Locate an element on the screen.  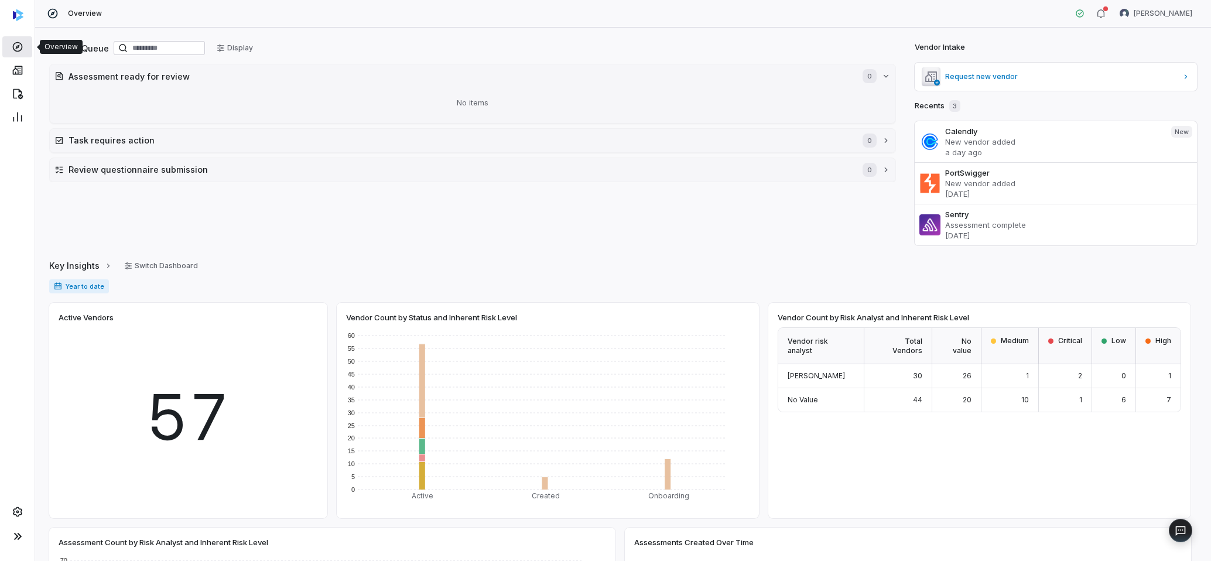
span: Vendor Count by Risk Analyst and Inherent Risk Level is located at coordinates (873, 317).